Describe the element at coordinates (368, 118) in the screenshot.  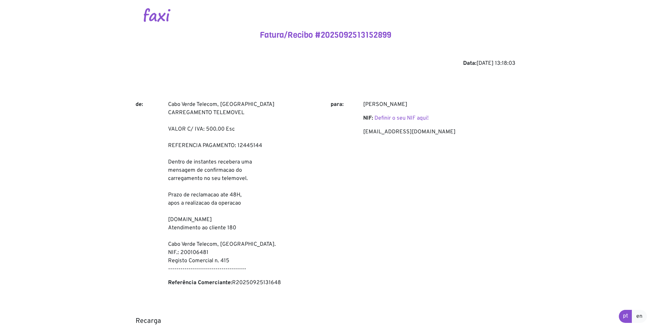
I see `b: NIF:` at that location.